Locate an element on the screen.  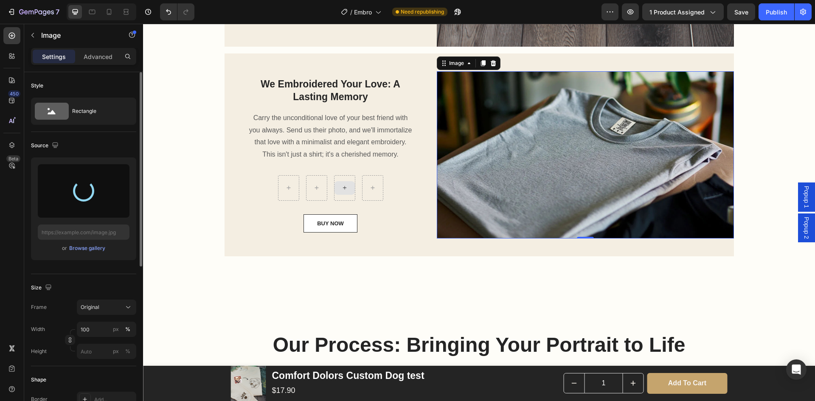
button: increment is located at coordinates (490, 360).